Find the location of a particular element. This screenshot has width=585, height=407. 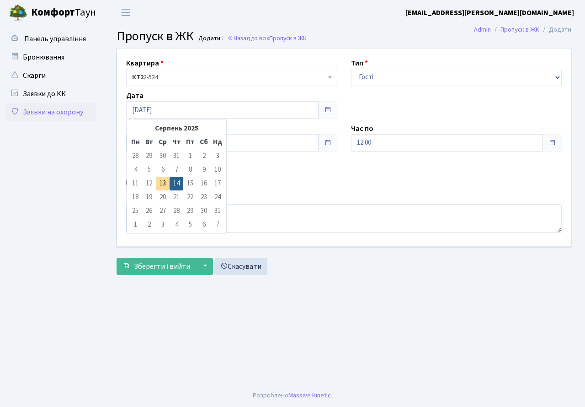

td: 9 is located at coordinates (204, 170).